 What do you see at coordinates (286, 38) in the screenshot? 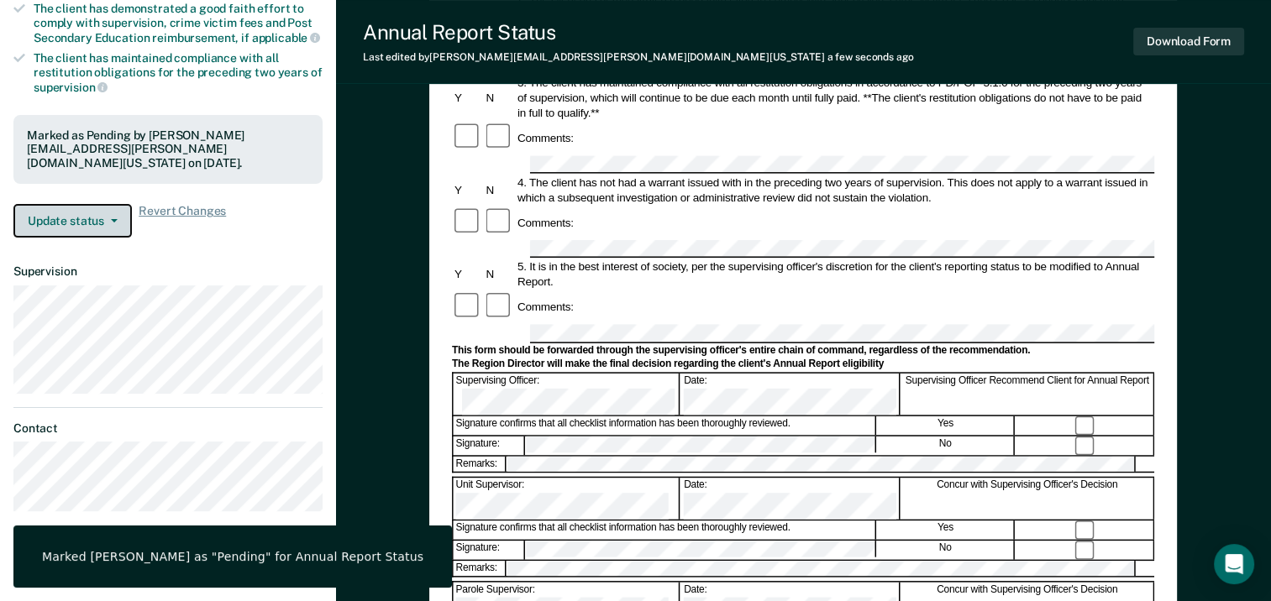
I see `span: applicable` at bounding box center [286, 38].